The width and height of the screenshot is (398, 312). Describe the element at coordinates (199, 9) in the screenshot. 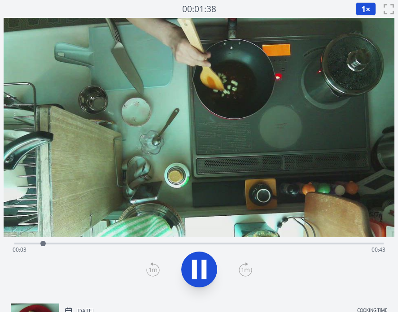

I see `a: 00:01:38` at that location.